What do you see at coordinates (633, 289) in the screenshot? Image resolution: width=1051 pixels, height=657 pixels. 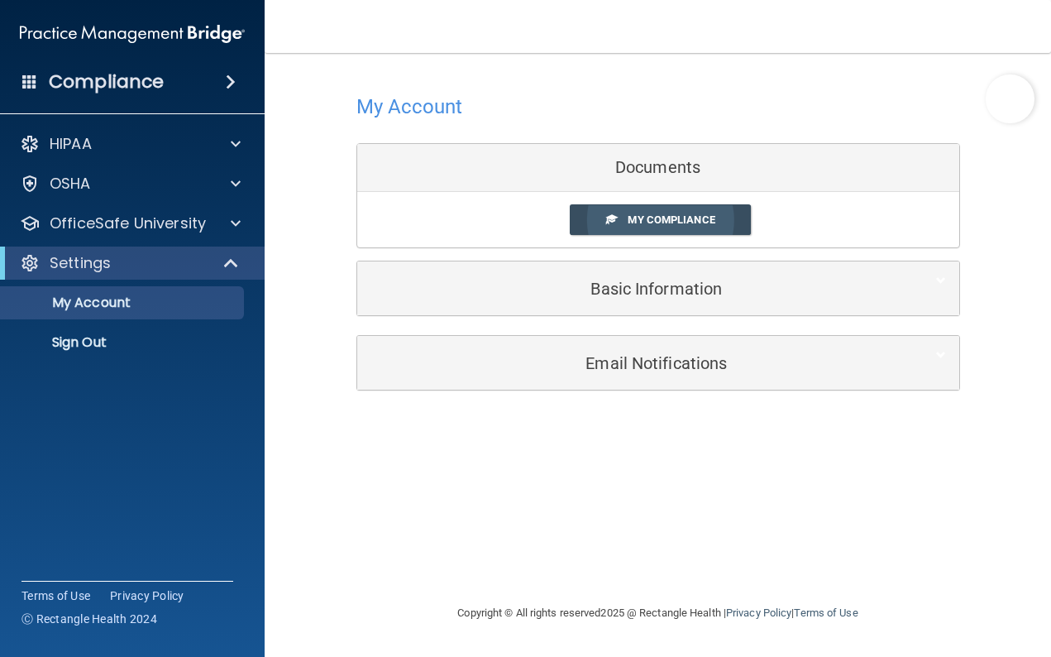 I see `h5: Basic Information` at bounding box center [633, 289].